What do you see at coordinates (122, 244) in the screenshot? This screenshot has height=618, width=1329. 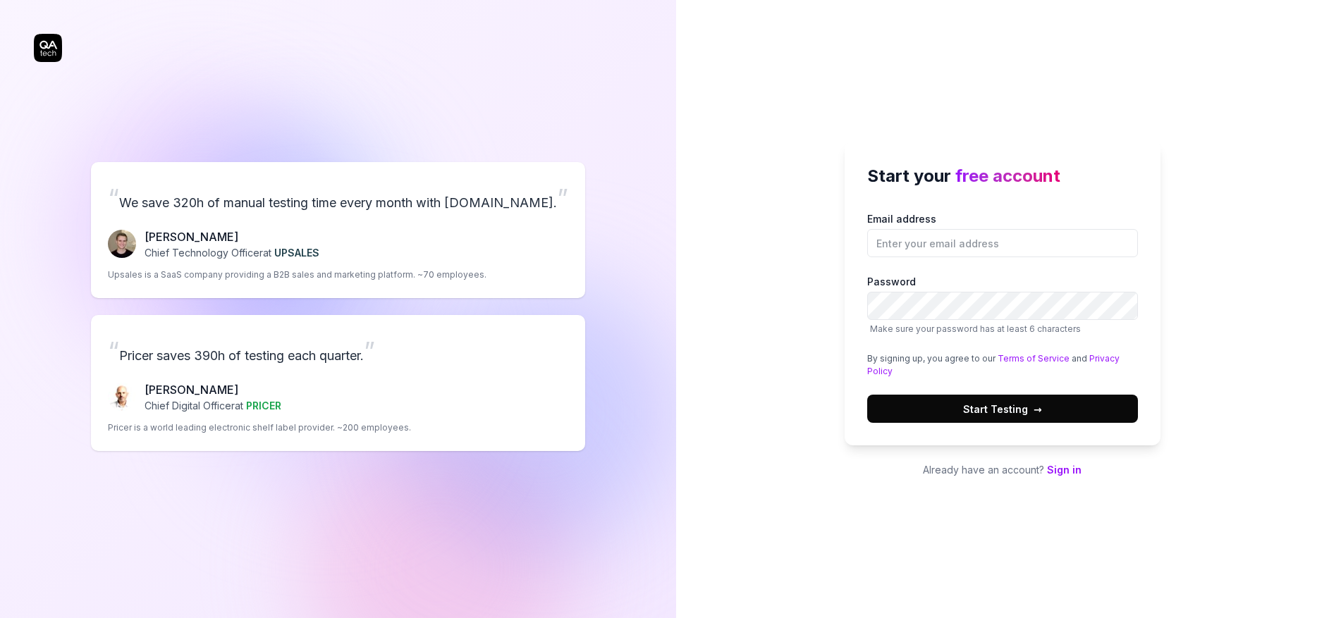 I see `img: Fredrik Seidl` at bounding box center [122, 244].